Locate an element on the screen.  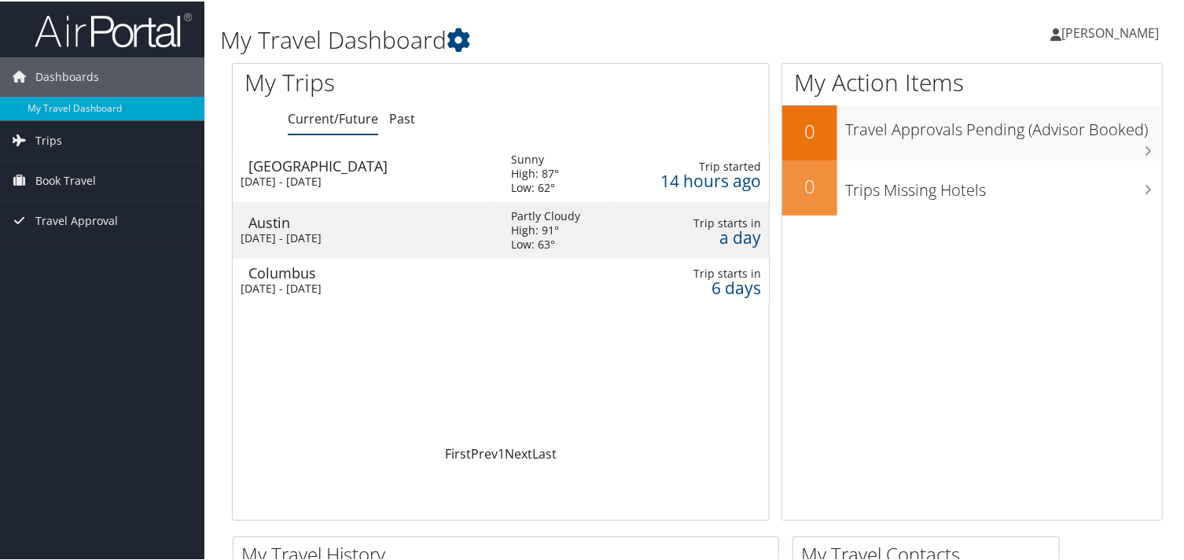
a: 1 is located at coordinates (501, 452).